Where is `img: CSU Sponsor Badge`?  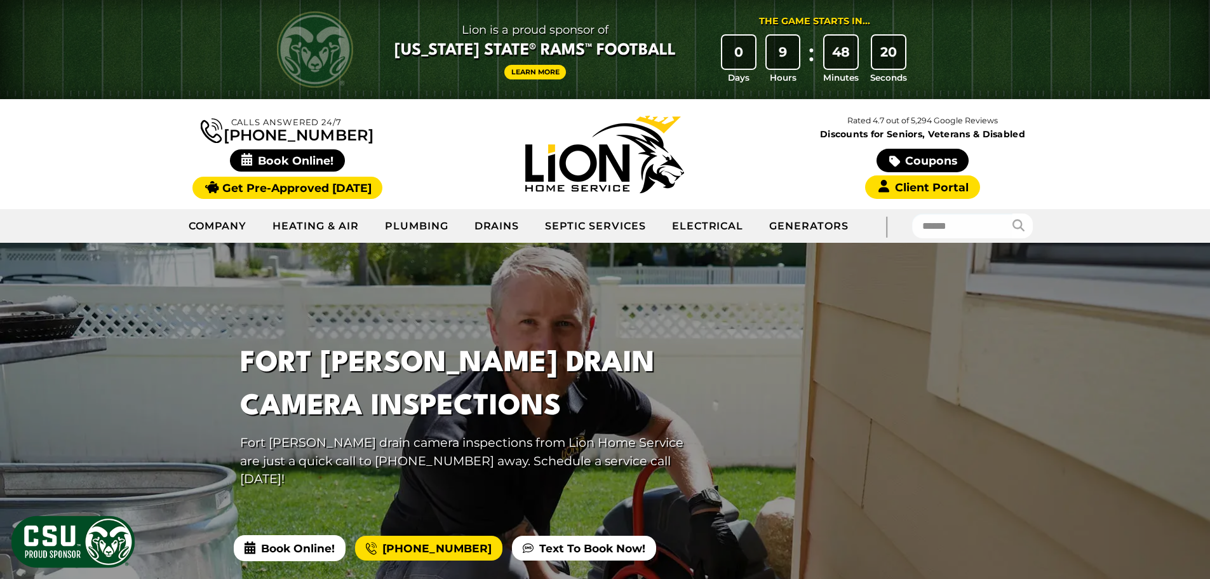
img: CSU Sponsor Badge is located at coordinates (73, 541).